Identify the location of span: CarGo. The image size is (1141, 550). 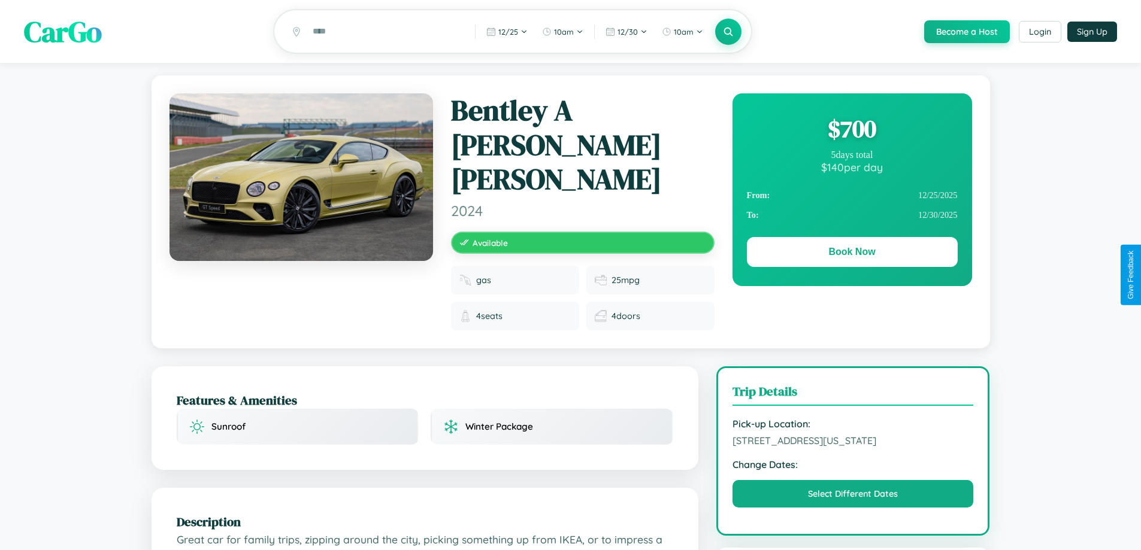
(63, 32).